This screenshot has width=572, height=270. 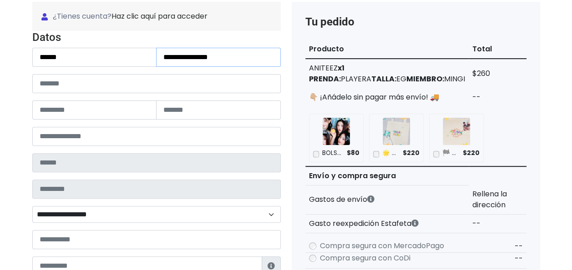 What do you see at coordinates (384, 79) in the screenshot?
I see `strong: TALLA:` at bounding box center [384, 79].